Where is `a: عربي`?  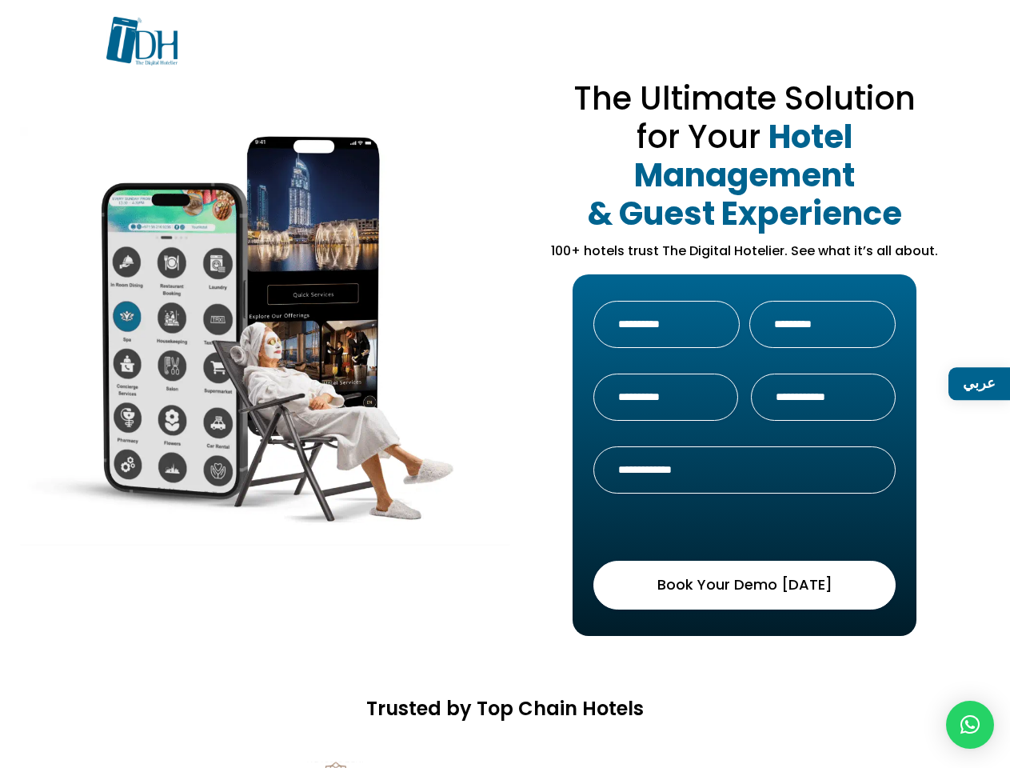 a: عربي is located at coordinates (979, 383).